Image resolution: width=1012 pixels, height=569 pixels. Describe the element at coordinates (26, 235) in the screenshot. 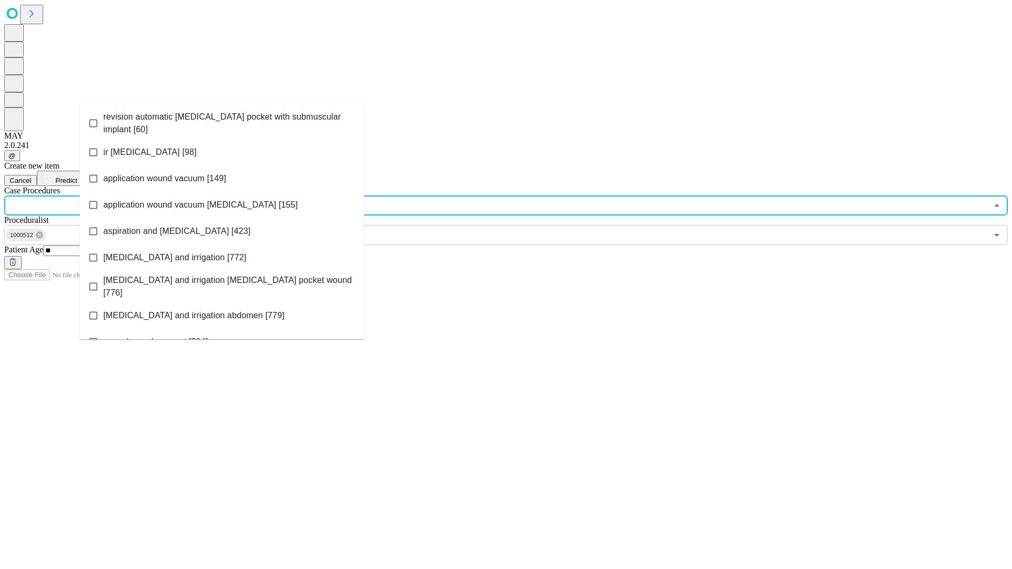

I see `div: 1000512` at that location.